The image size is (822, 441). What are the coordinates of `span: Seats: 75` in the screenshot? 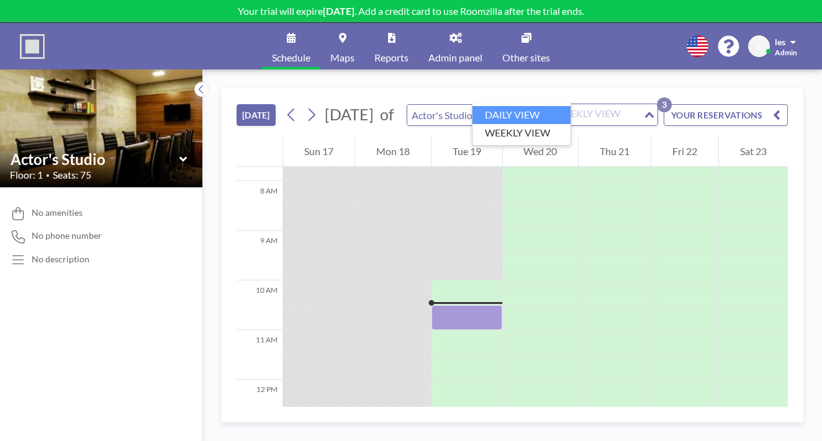 It's located at (72, 175).